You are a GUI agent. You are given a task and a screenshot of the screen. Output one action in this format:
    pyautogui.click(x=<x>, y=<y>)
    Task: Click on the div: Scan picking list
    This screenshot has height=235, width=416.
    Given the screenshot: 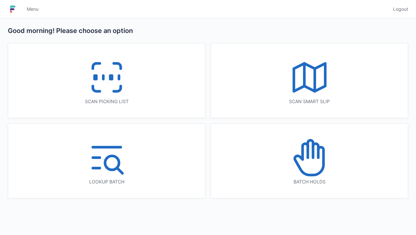 What is the action you would take?
    pyautogui.click(x=106, y=101)
    